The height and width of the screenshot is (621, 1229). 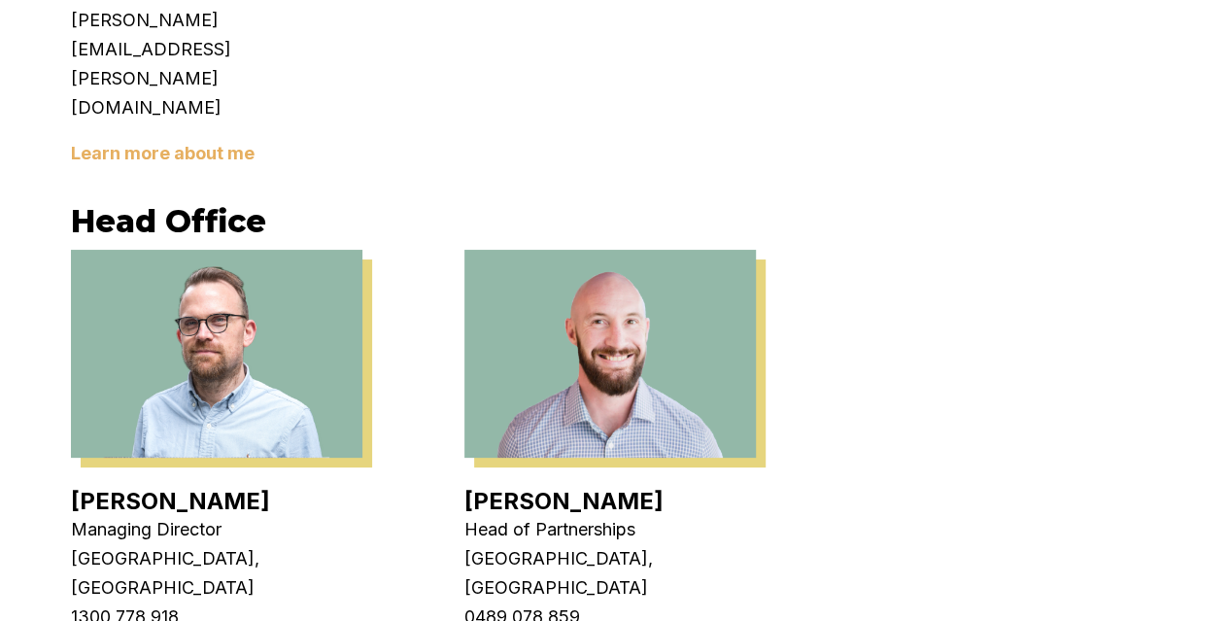 What do you see at coordinates (217, 354) in the screenshot?
I see `img: Matt Leeburn` at bounding box center [217, 354].